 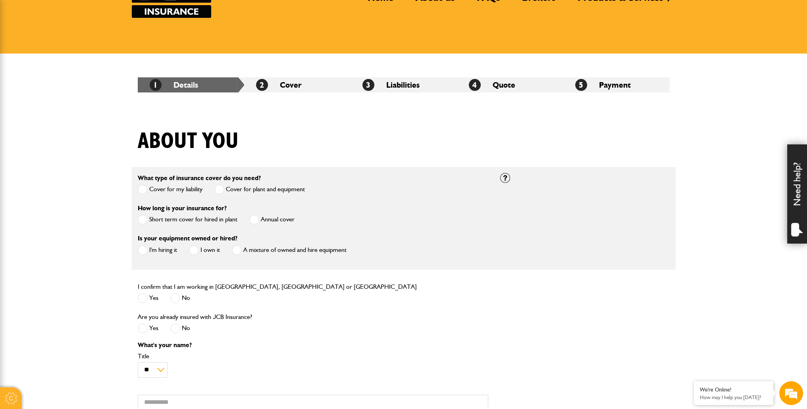 What do you see at coordinates (797, 194) in the screenshot?
I see `div: Need help?` at bounding box center [797, 194].